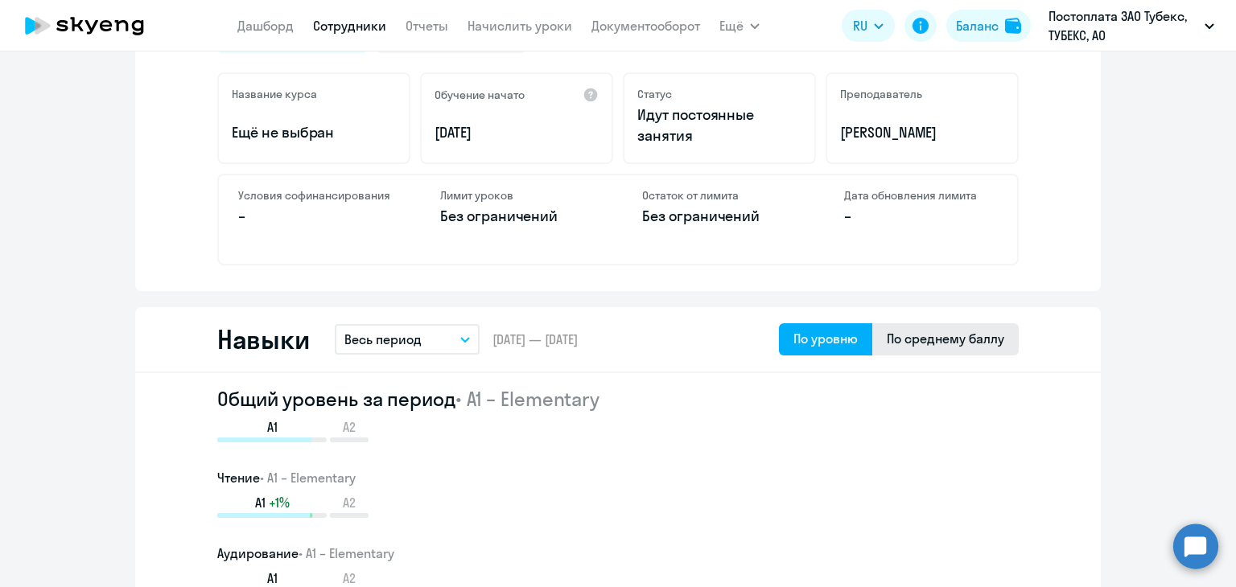 This screenshot has height=587, width=1236. I want to click on p: Ещё не выбран, so click(314, 133).